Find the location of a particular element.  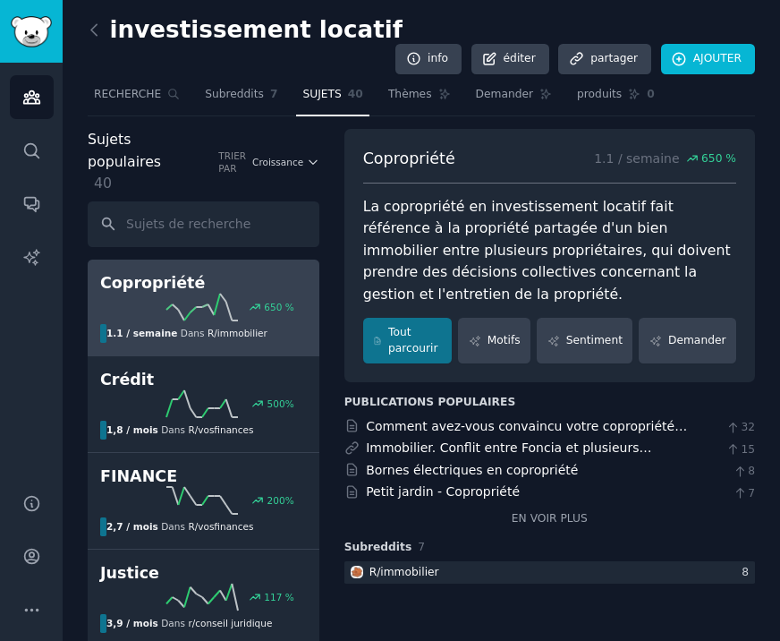

a: Comment avez-vous convaincu votre copropriété d'installer quelque chose ? is located at coordinates (526, 435).